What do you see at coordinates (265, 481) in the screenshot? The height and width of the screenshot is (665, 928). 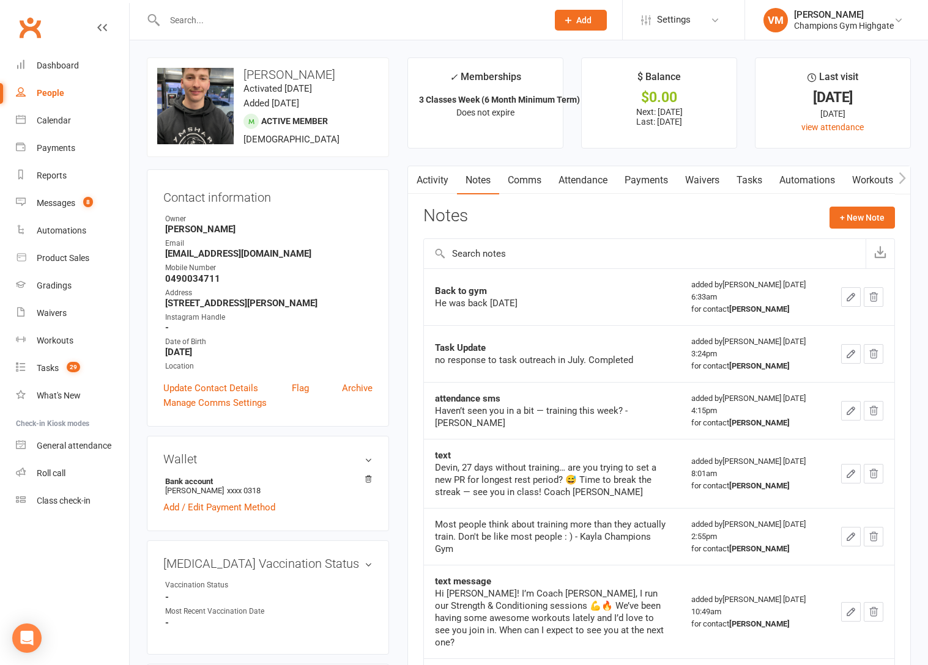 I see `strong: Bank account` at bounding box center [265, 481].